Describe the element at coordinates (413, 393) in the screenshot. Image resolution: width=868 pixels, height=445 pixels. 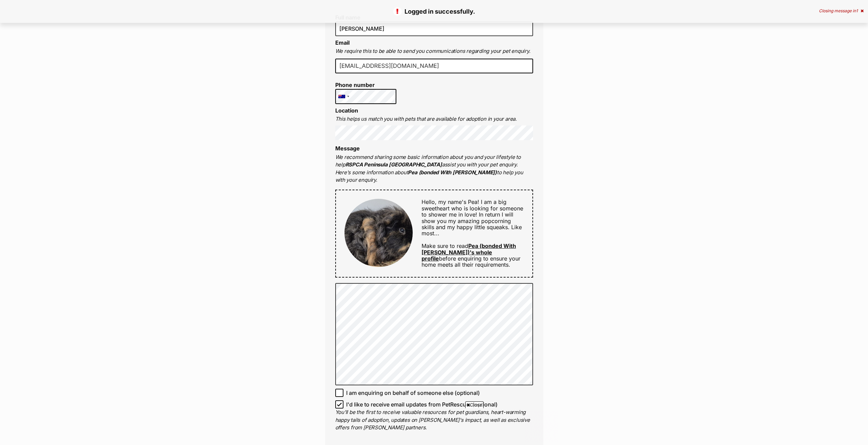
I see `span: I am enquiring on behalf of someone else (optional)` at that location.